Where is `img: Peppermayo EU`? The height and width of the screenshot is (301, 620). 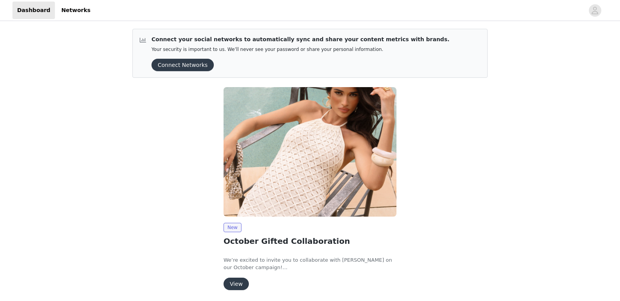 img: Peppermayo EU is located at coordinates (310, 152).